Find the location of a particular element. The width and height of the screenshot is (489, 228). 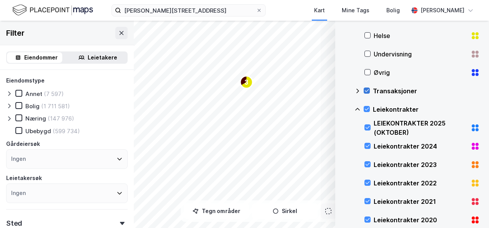

div: Leiekontrakter is located at coordinates (426, 110).